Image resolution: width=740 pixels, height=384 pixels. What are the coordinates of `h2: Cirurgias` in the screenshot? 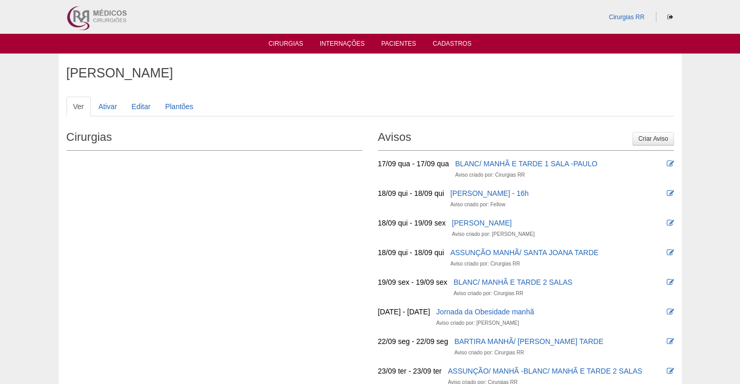 It's located at (215, 139).